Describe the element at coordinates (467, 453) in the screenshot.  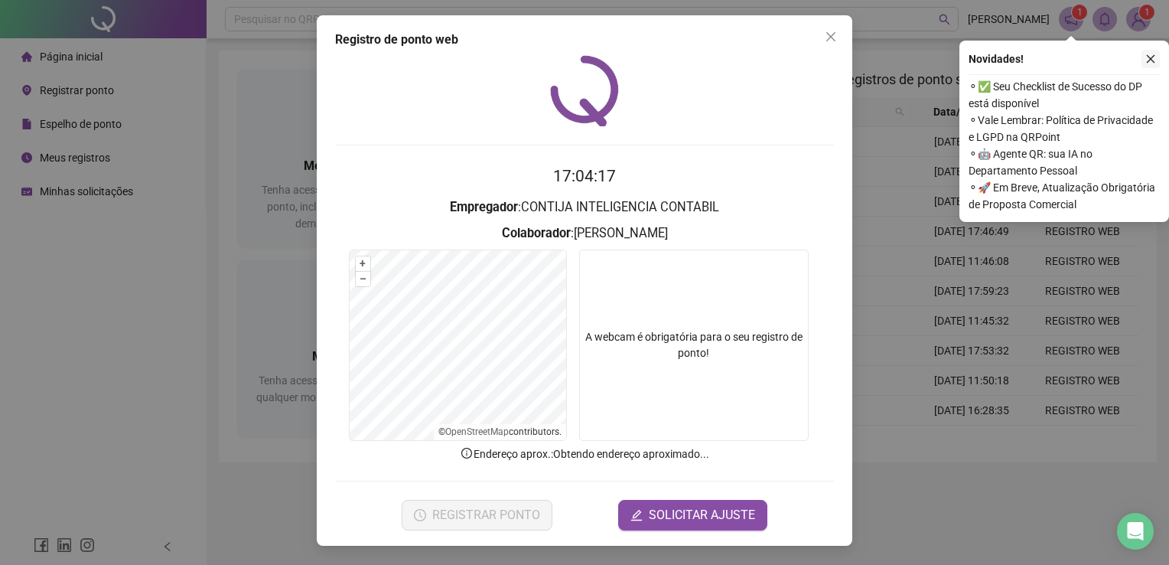
I see `span: info-circle` at that location.